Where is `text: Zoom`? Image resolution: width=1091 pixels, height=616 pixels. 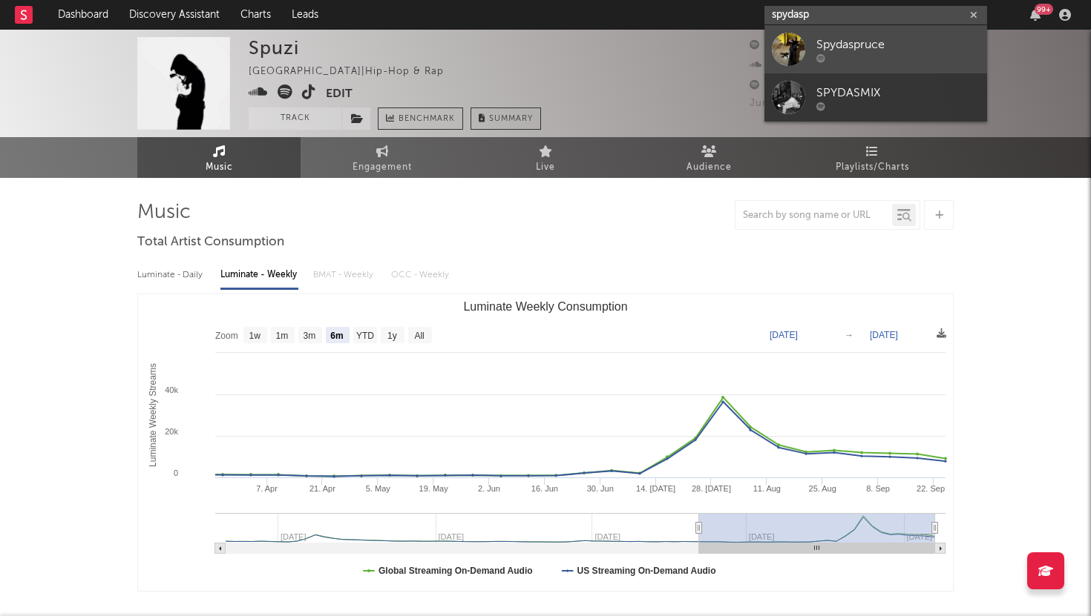
text: Zoom is located at coordinates (226, 336).